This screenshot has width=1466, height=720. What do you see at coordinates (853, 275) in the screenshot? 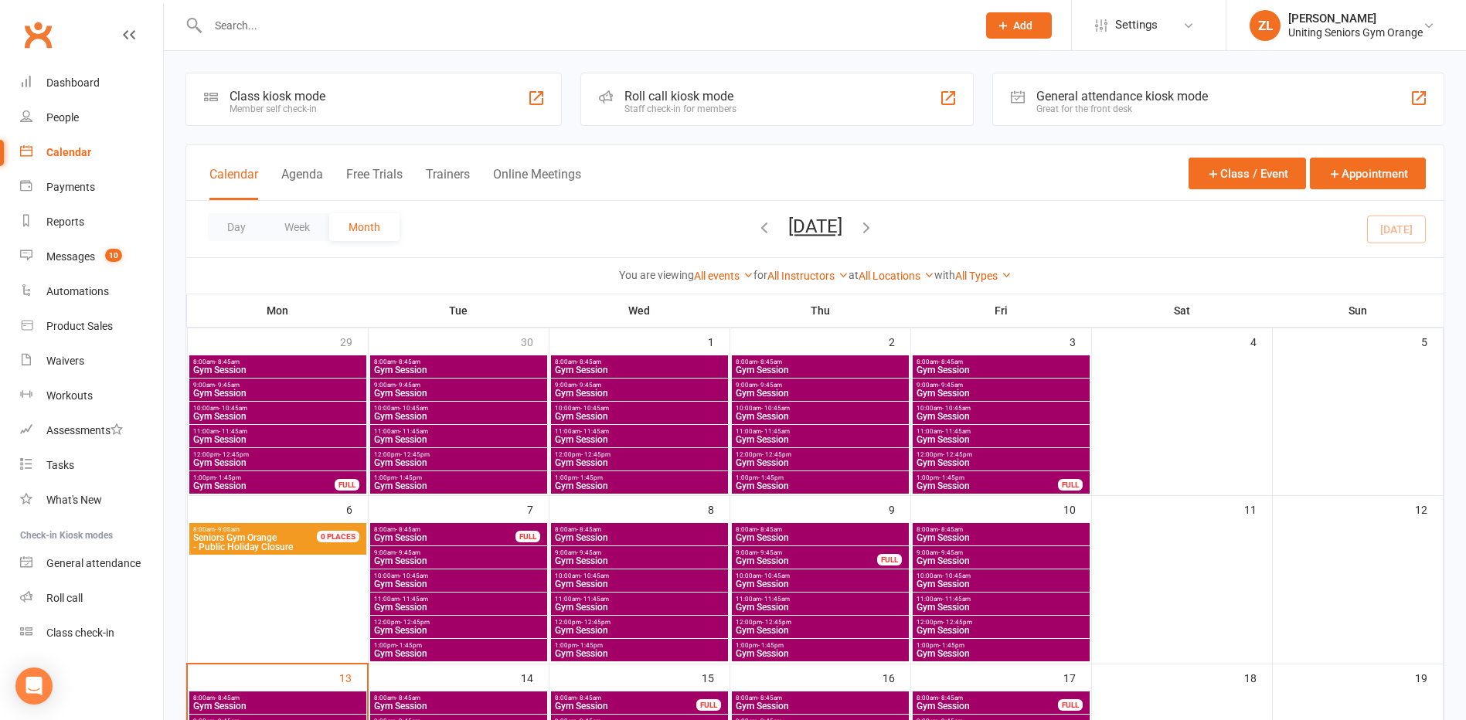
I see `strong: at` at bounding box center [853, 275].